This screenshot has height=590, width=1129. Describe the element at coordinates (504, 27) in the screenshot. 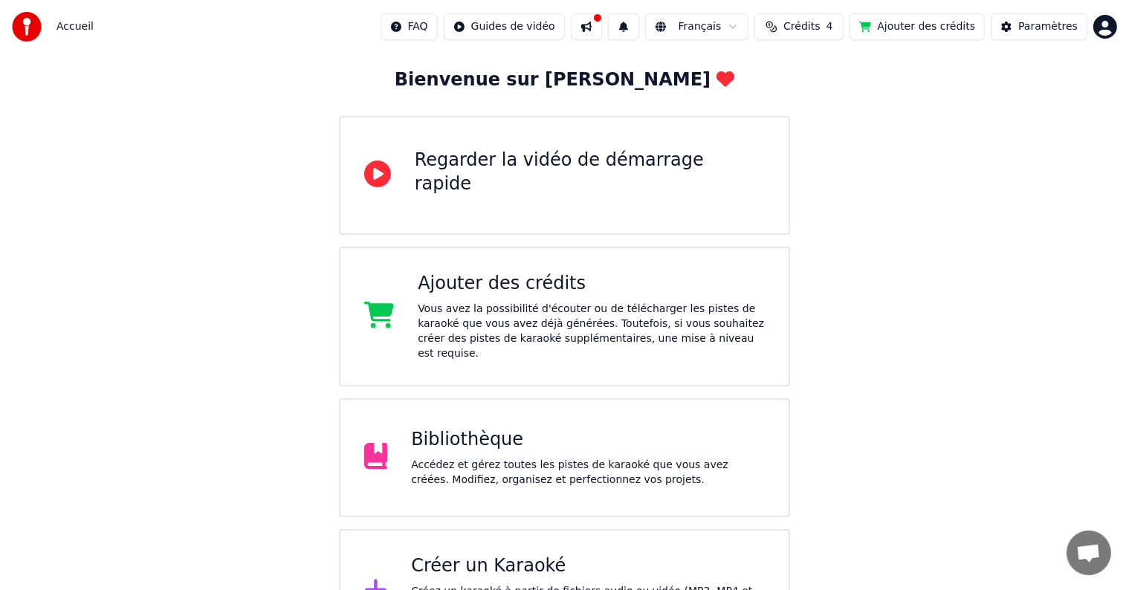

I see `button: Guides de vidéo` at that location.